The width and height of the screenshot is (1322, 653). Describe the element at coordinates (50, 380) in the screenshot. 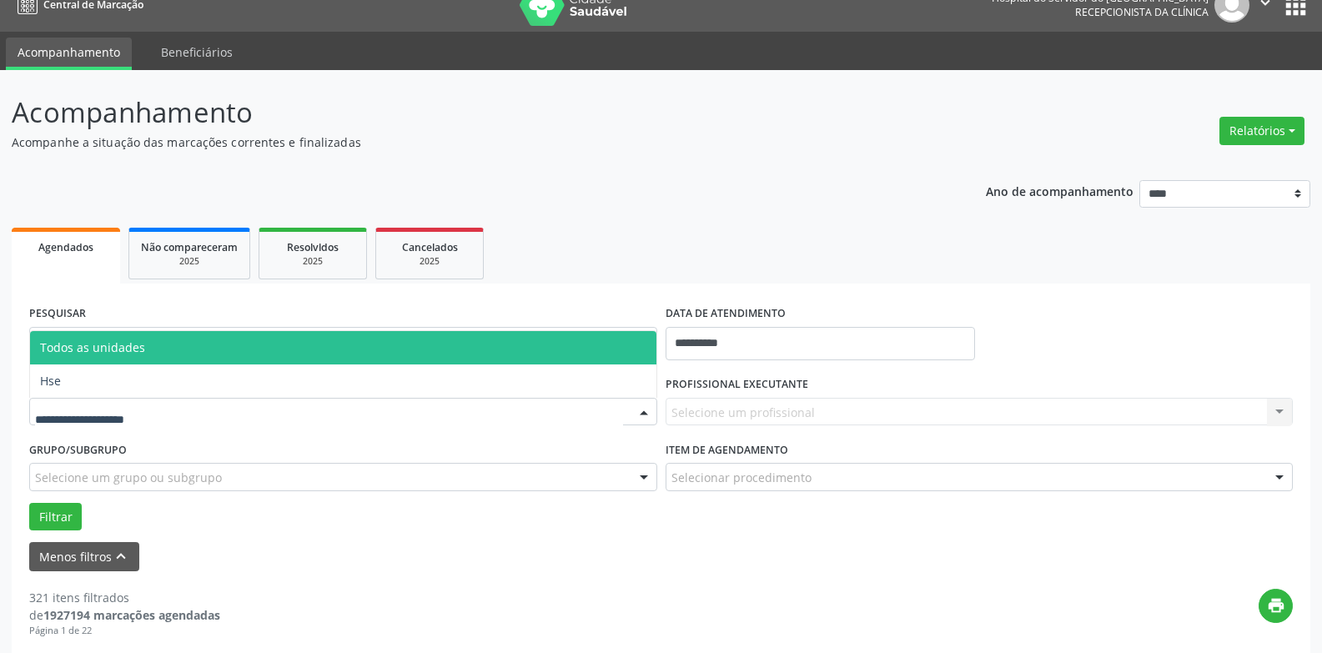

I see `span: Hse` at that location.